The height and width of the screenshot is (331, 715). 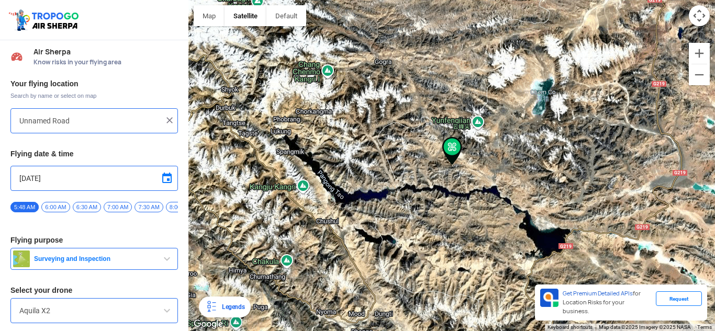 I want to click on button: Surveying and Inspection, so click(x=94, y=259).